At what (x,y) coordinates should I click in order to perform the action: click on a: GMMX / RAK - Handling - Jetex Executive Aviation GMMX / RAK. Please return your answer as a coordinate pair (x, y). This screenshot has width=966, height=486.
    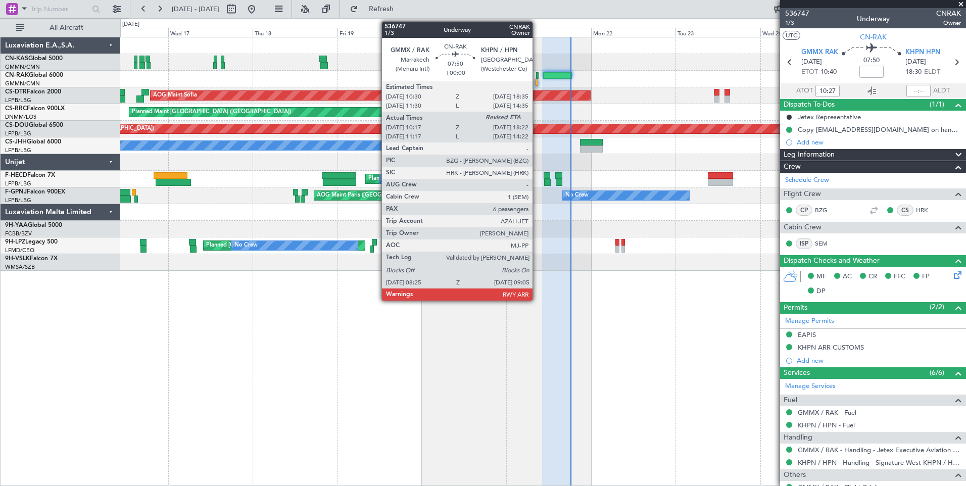
    Looking at the image, I should click on (879, 450).